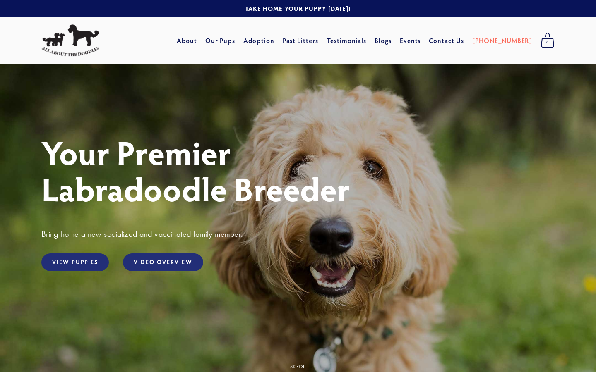 This screenshot has height=372, width=596. Describe the element at coordinates (298, 367) in the screenshot. I see `div: Scroll` at that location.